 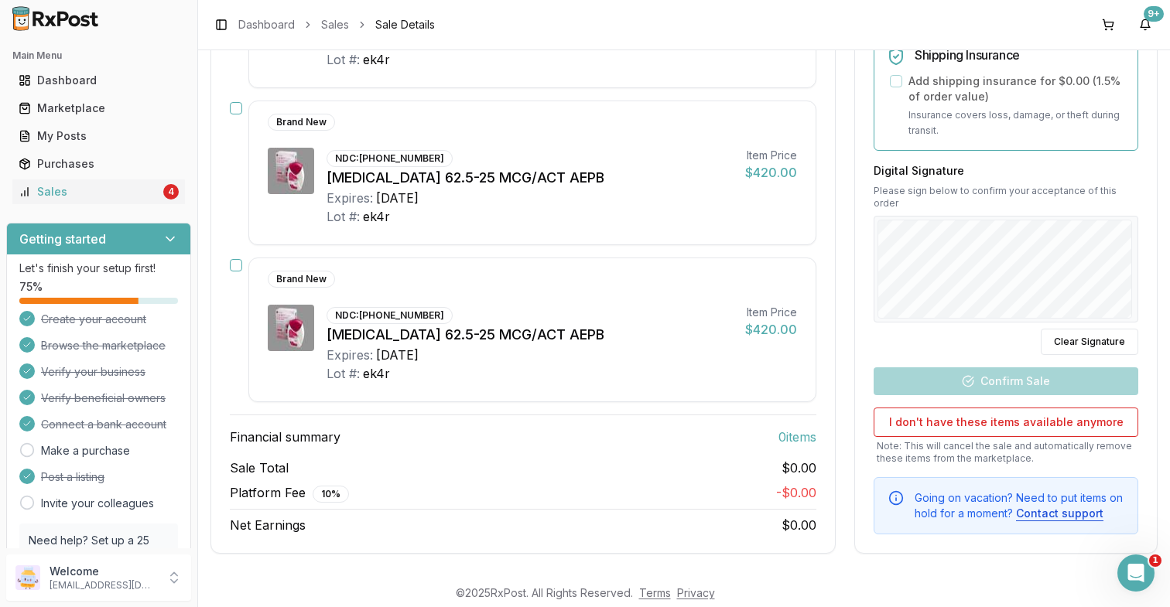 What do you see at coordinates (337, 25) in the screenshot?
I see `nav: breadcrumb` at bounding box center [337, 25].